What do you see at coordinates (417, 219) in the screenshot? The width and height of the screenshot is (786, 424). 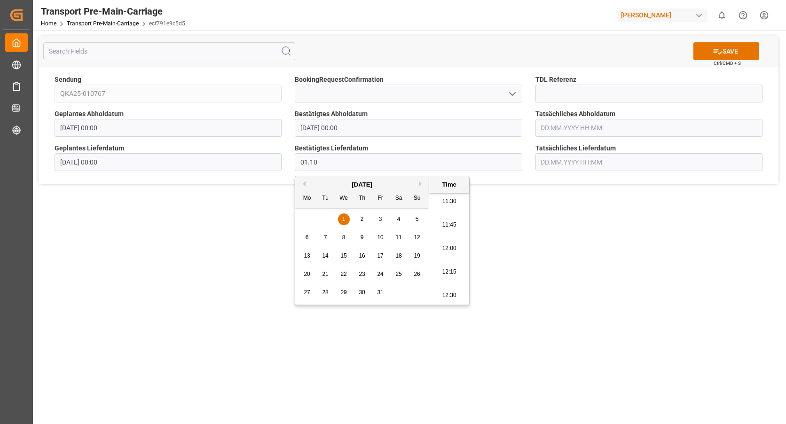 I see `div: Choose Sunday, October 5th, 2025` at bounding box center [417, 219].